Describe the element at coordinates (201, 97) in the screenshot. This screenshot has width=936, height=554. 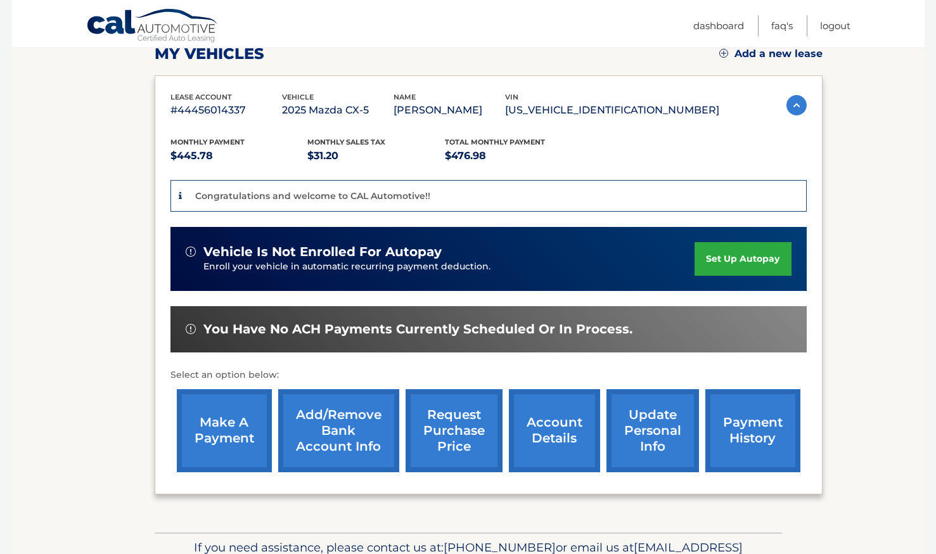
I see `span: lease account` at that location.